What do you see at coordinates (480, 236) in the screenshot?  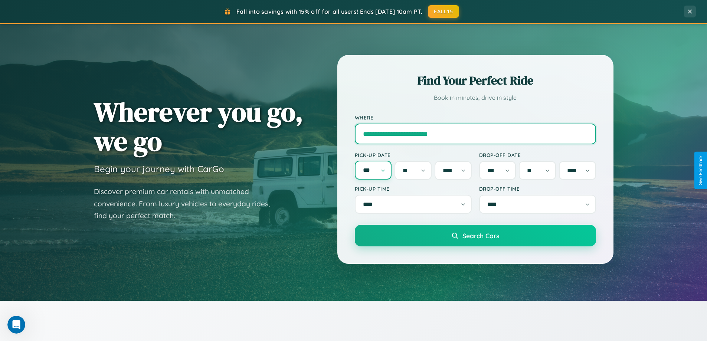 I see `span: Search Cars` at bounding box center [480, 236].